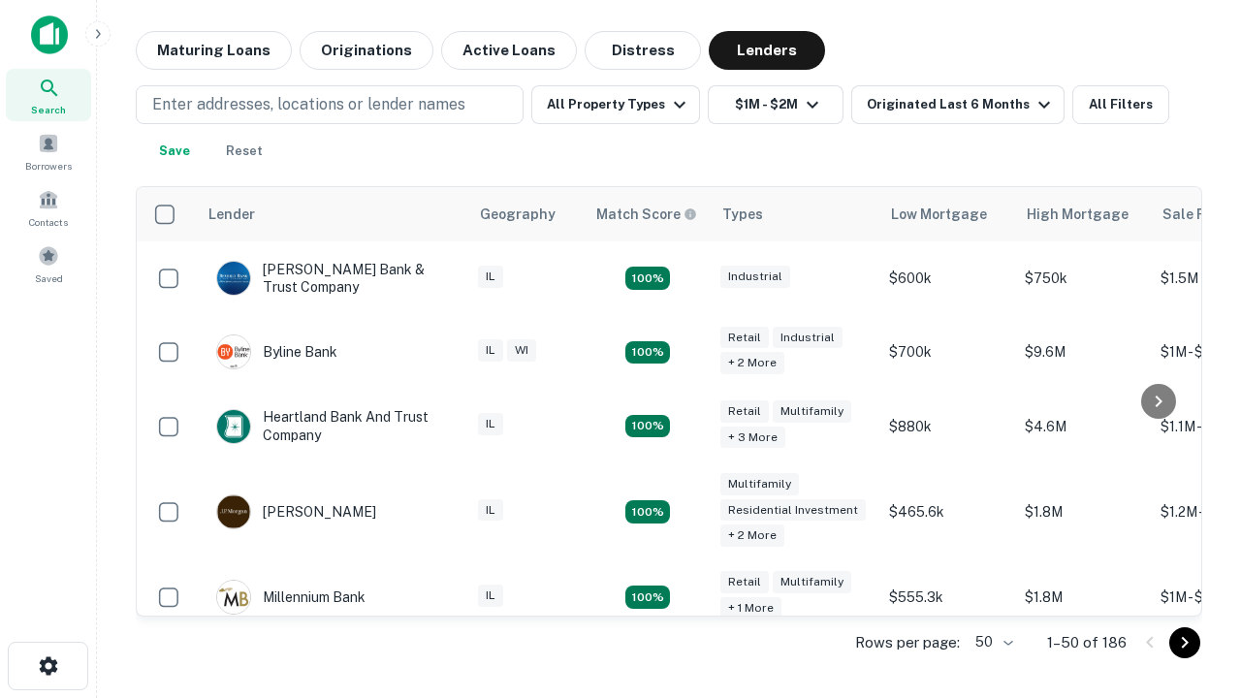  I want to click on div: Matching Properties: 19, hasApolloMatch: undefined, so click(648, 427).